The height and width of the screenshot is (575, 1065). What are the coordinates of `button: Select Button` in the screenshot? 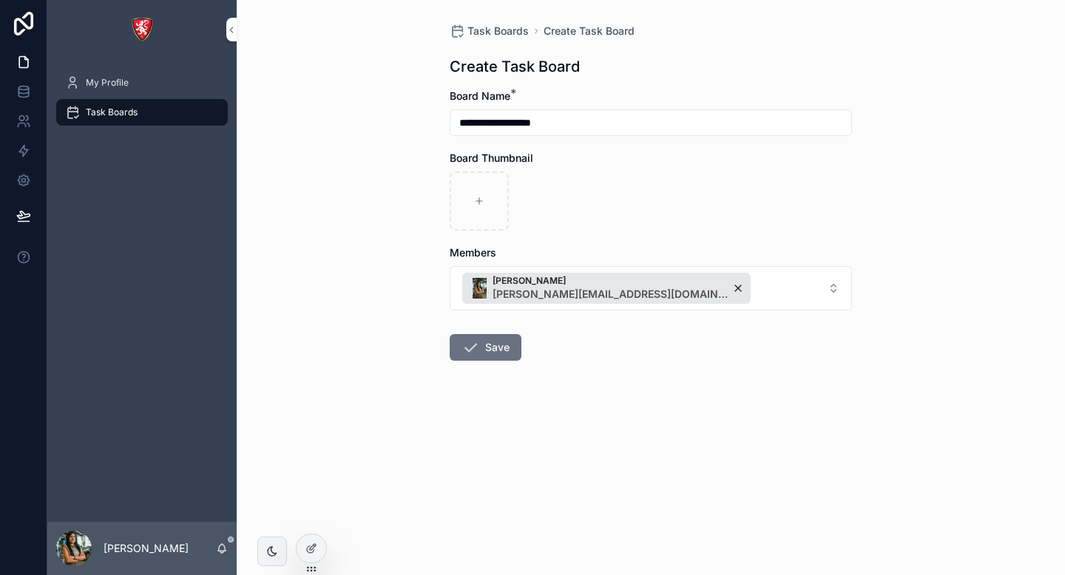 It's located at (651, 288).